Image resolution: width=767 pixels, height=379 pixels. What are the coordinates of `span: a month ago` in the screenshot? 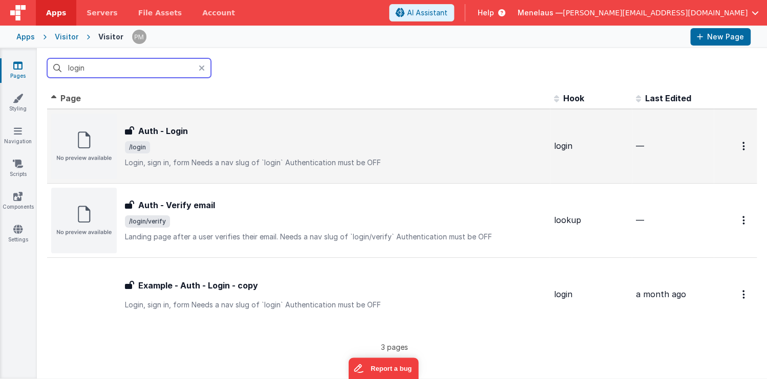 It's located at (661, 294).